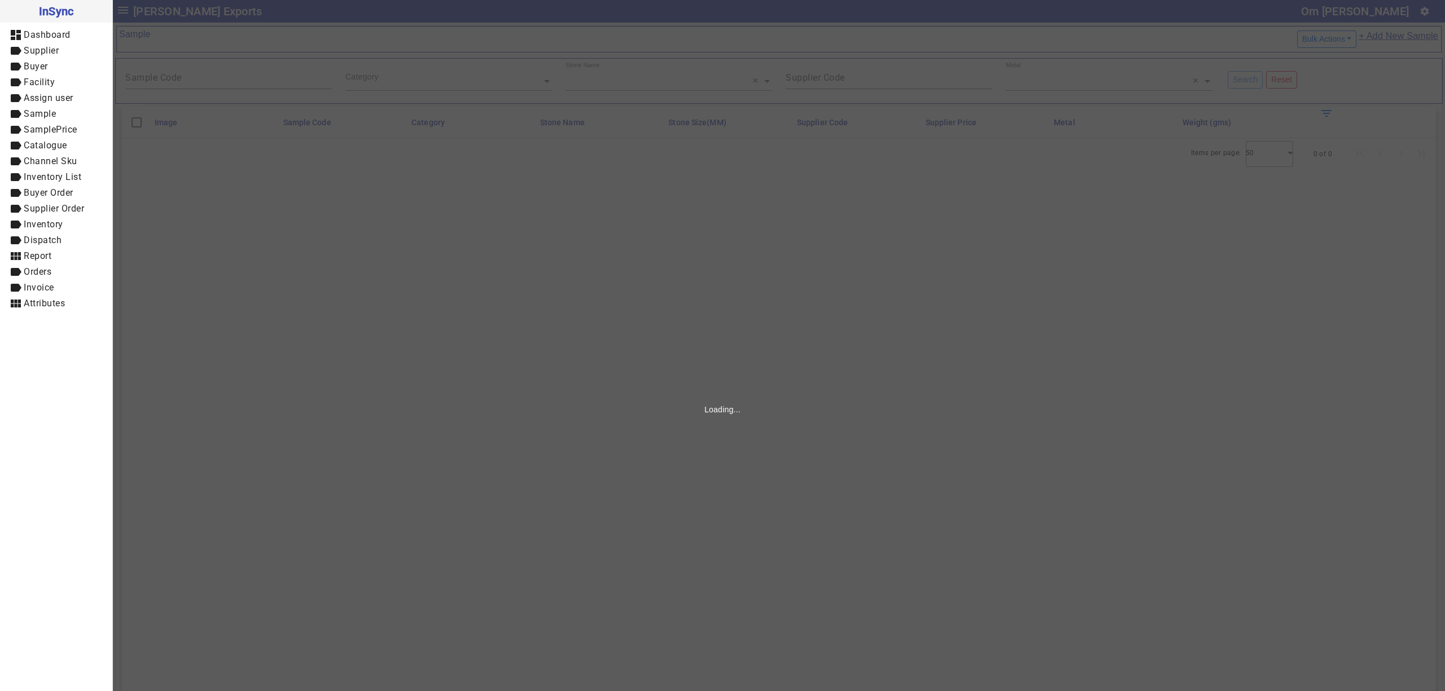 The width and height of the screenshot is (1445, 691). I want to click on span: Orders, so click(37, 272).